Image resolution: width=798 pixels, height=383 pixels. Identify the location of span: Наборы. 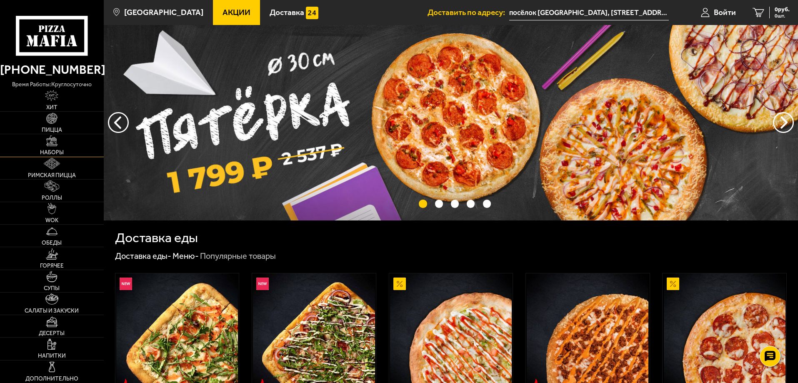
(52, 152).